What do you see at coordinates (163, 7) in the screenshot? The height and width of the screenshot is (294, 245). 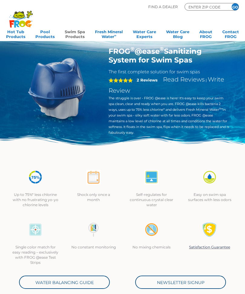 I see `p: Find A Dealer` at bounding box center [163, 7].